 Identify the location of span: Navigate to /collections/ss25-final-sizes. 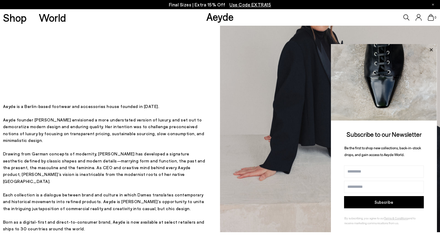
(251, 5).